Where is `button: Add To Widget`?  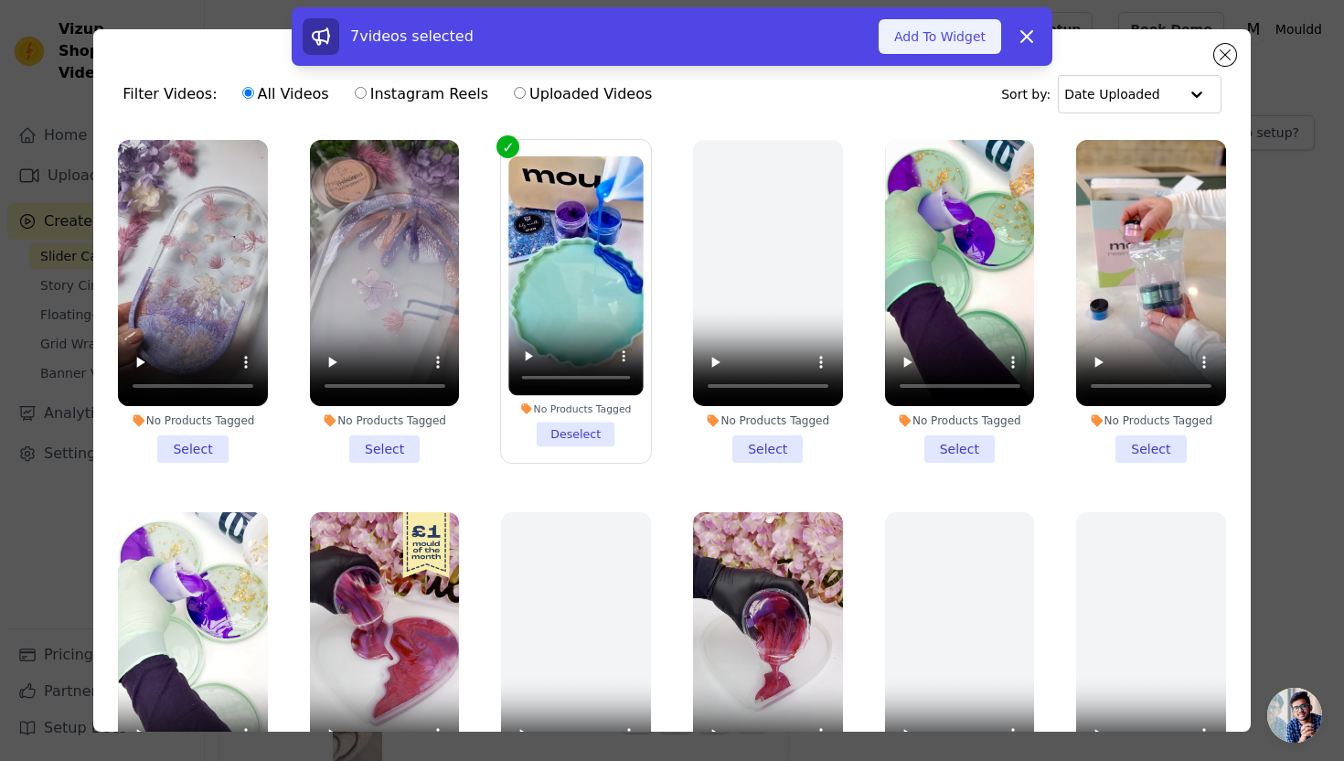
button: Add To Widget is located at coordinates (940, 37).